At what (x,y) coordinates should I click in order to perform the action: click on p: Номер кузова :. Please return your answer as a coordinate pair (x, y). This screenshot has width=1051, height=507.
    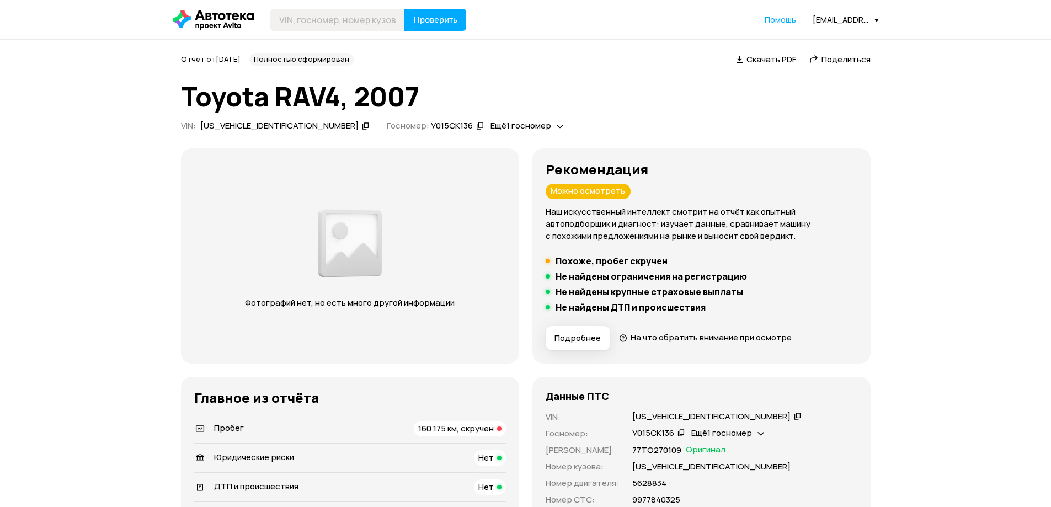
    Looking at the image, I should click on (582, 467).